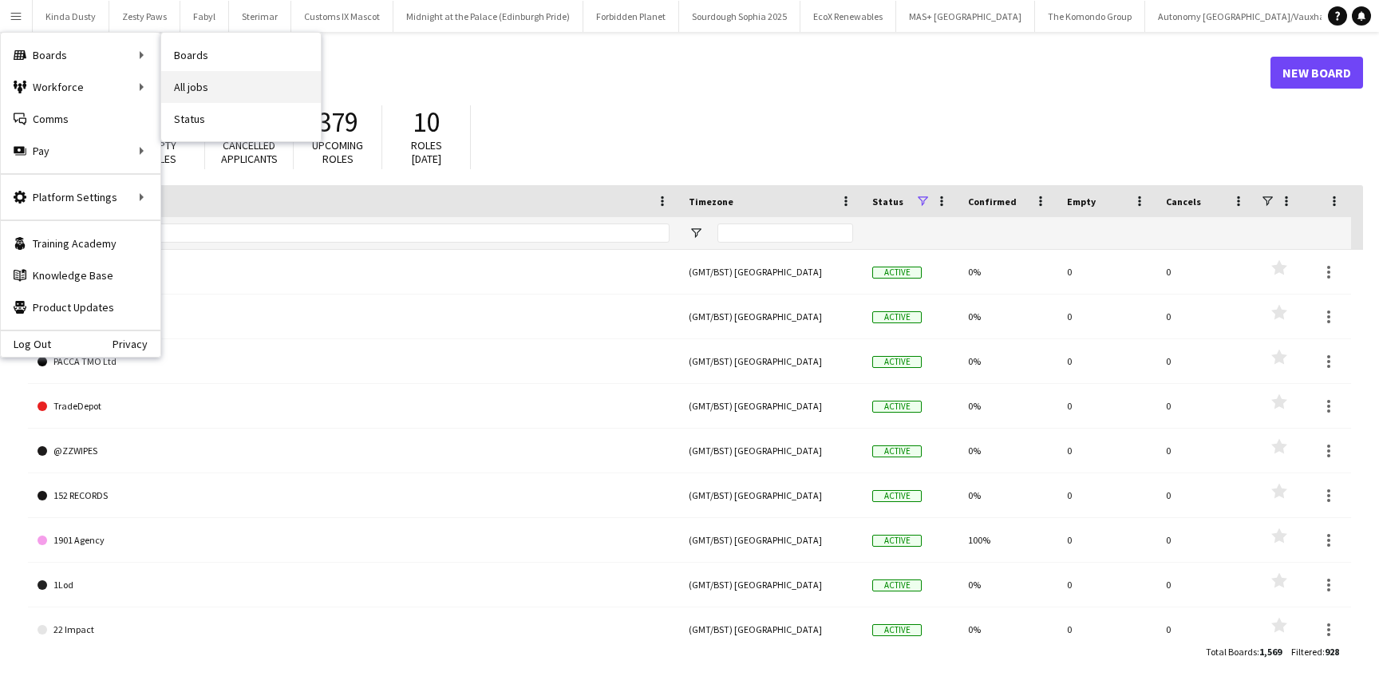  Describe the element at coordinates (136, 344) in the screenshot. I see `a: Privacy` at that location.